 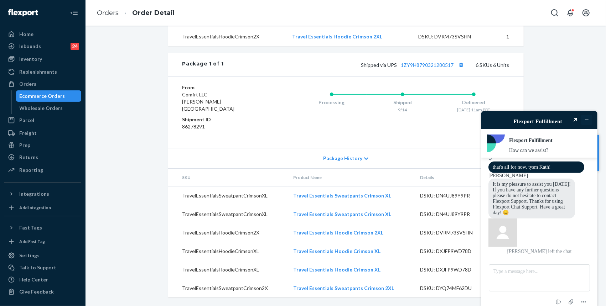 What do you see at coordinates (343, 158) in the screenshot?
I see `span: Package History` at bounding box center [343, 158].